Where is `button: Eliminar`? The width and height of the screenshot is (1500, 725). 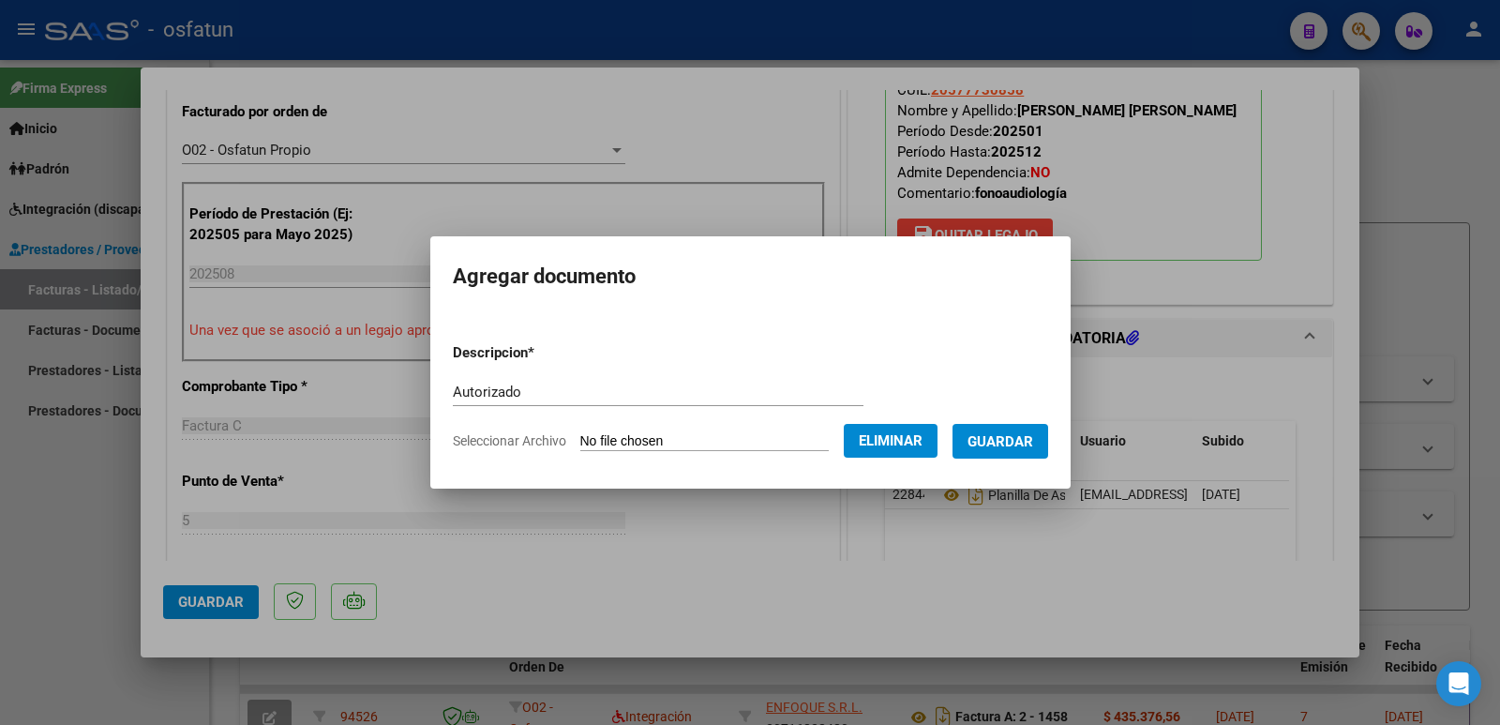
button: Eliminar is located at coordinates (891, 441).